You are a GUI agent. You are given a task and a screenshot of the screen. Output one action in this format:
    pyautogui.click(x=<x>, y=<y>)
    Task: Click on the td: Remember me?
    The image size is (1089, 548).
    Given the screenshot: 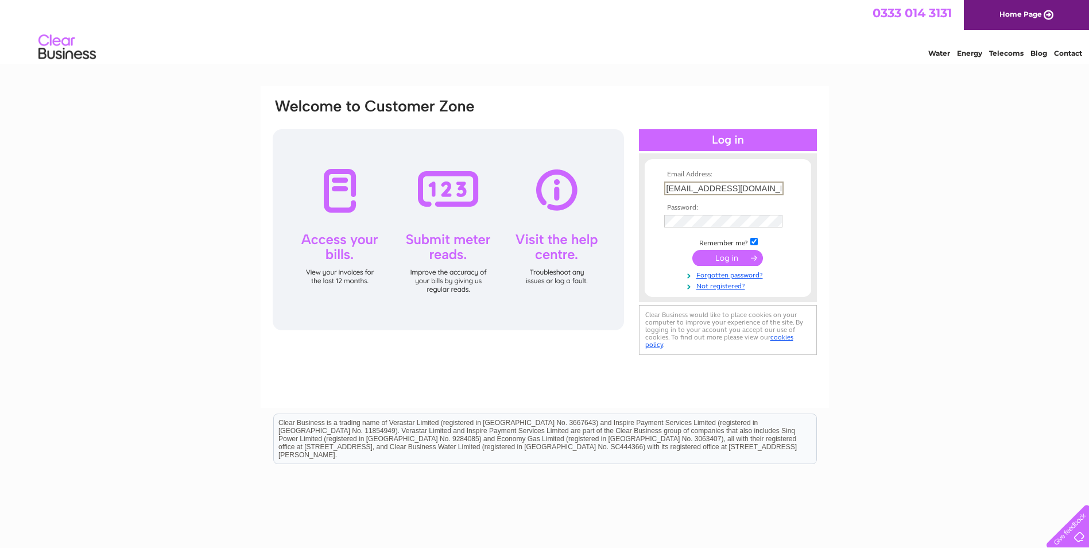 What is the action you would take?
    pyautogui.click(x=728, y=242)
    